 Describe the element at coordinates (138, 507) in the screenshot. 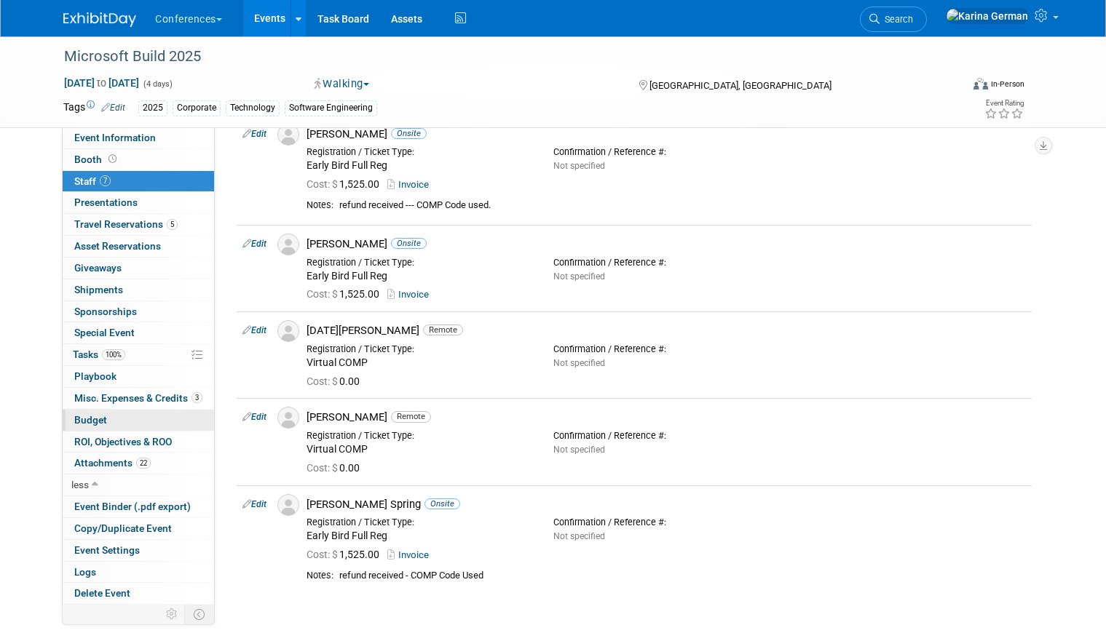

I see `a: Event Binder (.pdf export)` at that location.